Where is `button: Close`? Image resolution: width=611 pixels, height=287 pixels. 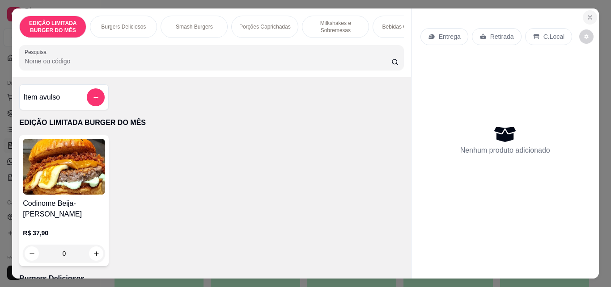 button: Close is located at coordinates (590, 17).